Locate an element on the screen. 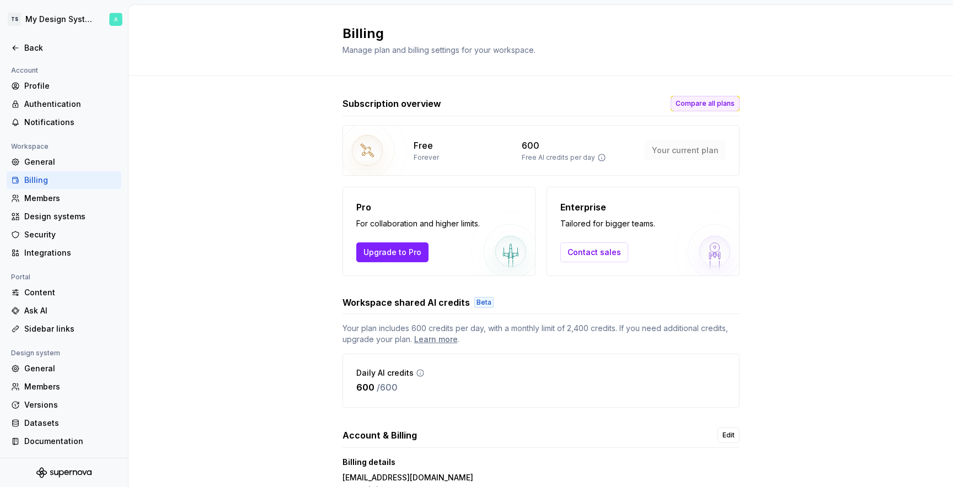 The height and width of the screenshot is (487, 953). span: Your plan includes 600 credits per day, with a monthly limit of 2,400 credits. If you need additi... is located at coordinates (541, 334).